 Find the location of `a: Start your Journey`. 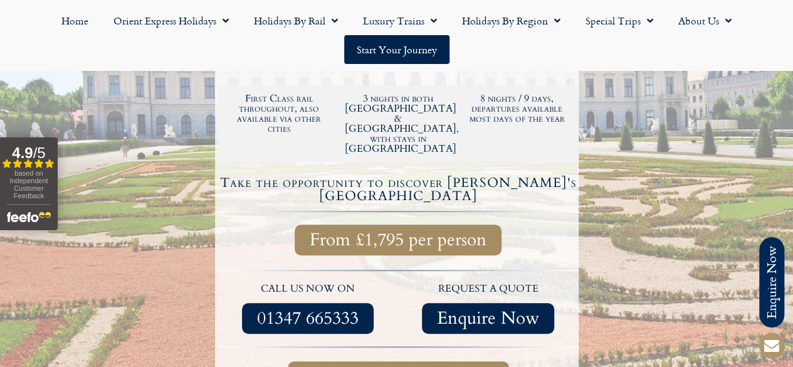

a: Start your Journey is located at coordinates (397, 50).